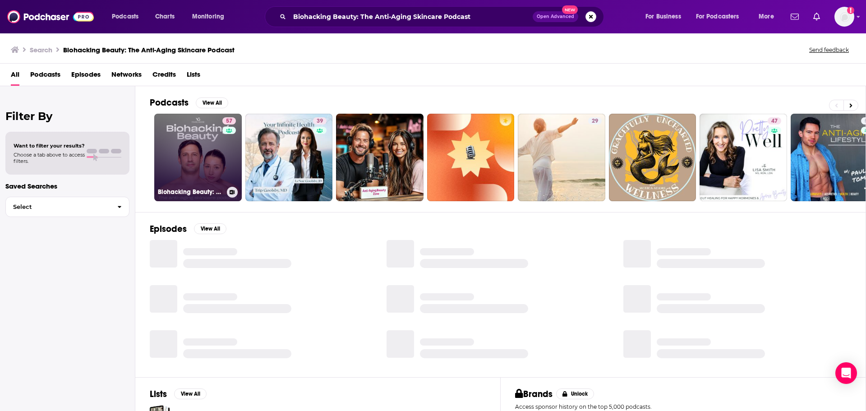 This screenshot has width=866, height=411. What do you see at coordinates (178, 394) in the screenshot?
I see `a: ListsView All` at bounding box center [178, 394].